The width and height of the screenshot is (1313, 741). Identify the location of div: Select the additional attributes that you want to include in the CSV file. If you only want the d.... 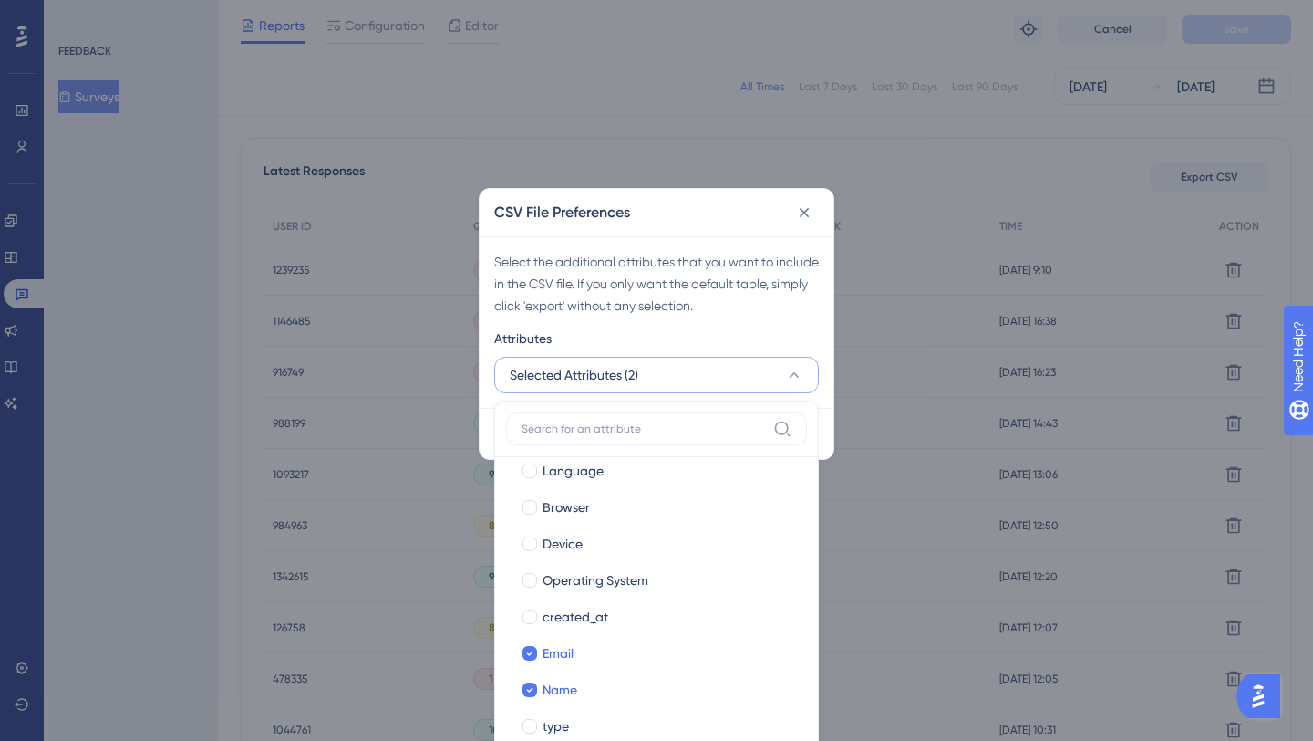
(657, 284).